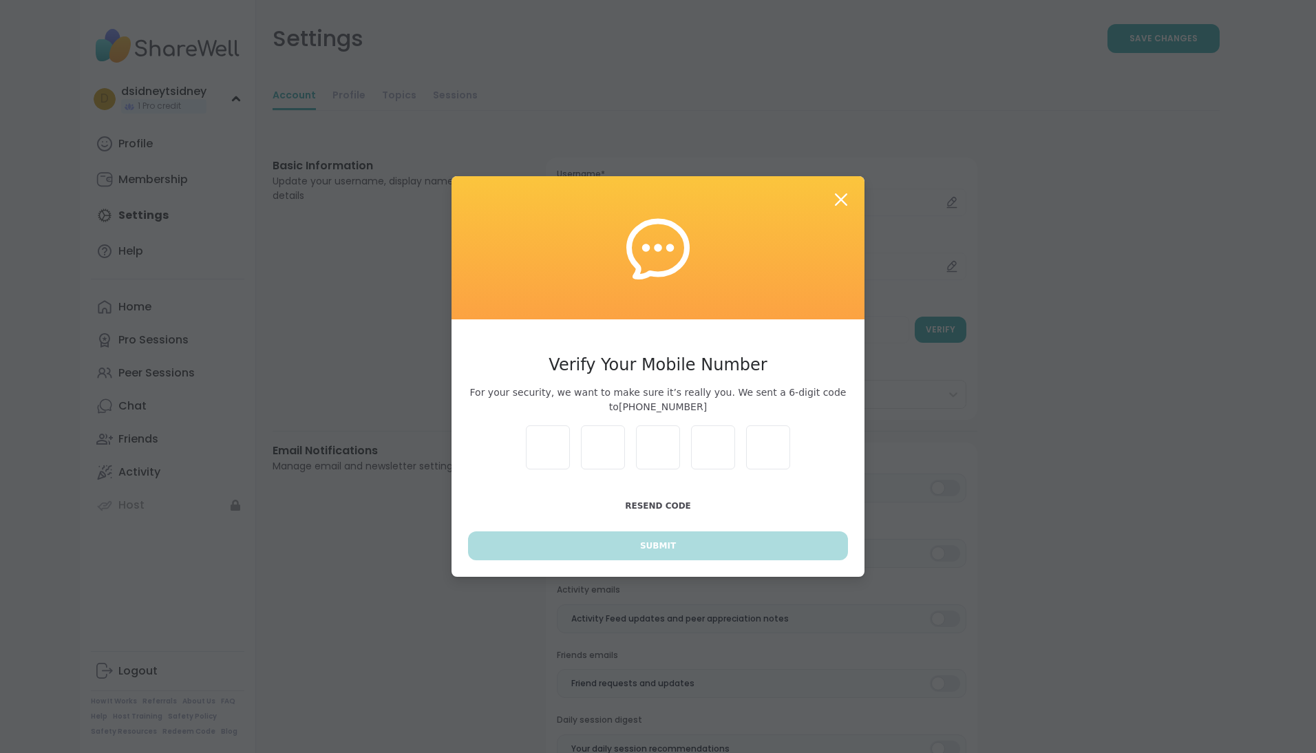  What do you see at coordinates (658, 506) in the screenshot?
I see `span: Resend Code` at bounding box center [658, 506].